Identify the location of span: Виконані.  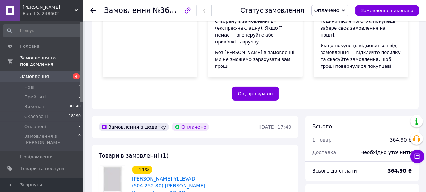
(35, 107).